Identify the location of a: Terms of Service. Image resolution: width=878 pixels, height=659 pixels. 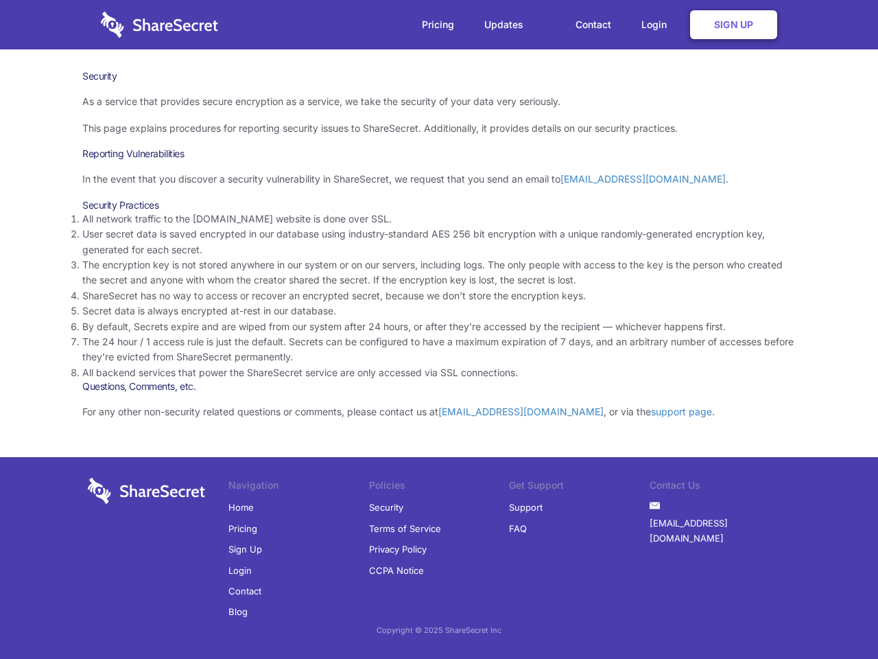
(405, 528).